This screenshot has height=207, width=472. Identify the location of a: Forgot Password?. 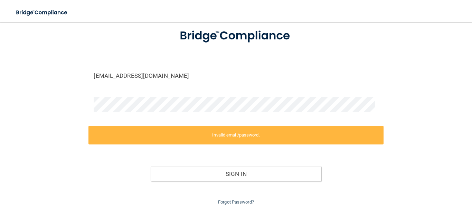
(236, 202).